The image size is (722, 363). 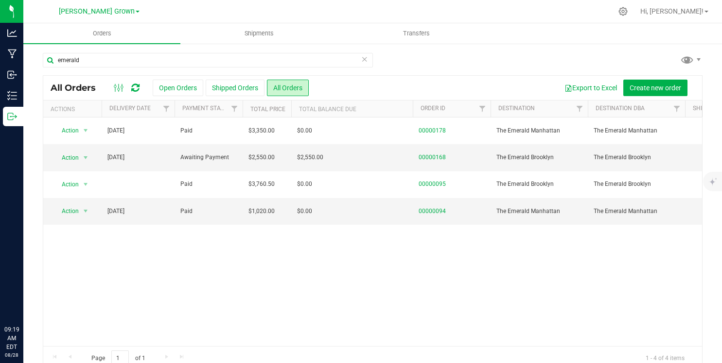 I want to click on a: Orders, so click(x=102, y=34).